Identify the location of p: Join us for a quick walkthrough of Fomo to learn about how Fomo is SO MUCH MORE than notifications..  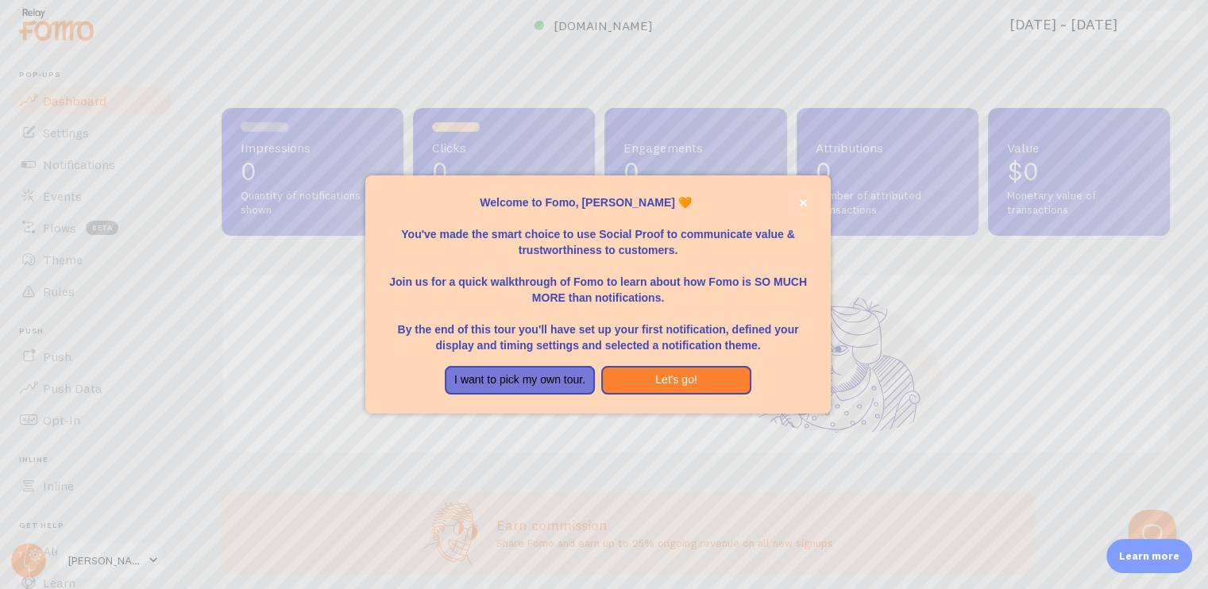
(598, 282).